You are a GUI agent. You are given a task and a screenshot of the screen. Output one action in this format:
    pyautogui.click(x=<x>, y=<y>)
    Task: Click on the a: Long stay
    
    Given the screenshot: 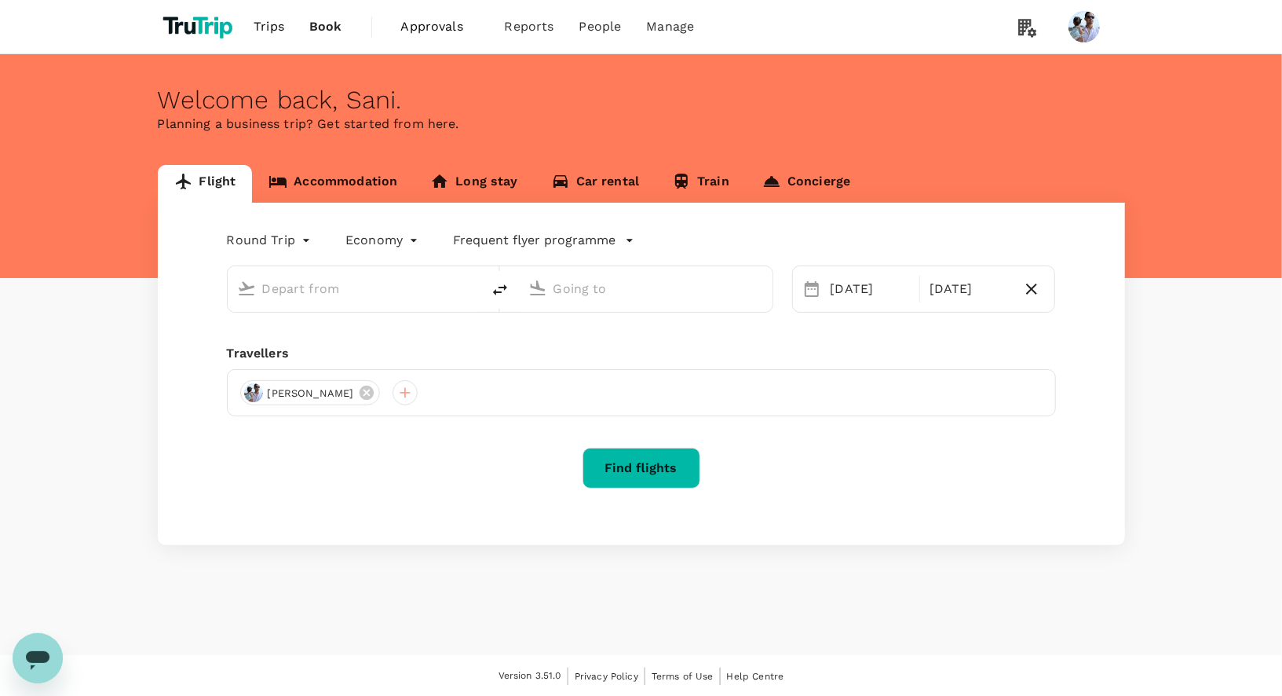 What is the action you would take?
    pyautogui.click(x=473, y=184)
    